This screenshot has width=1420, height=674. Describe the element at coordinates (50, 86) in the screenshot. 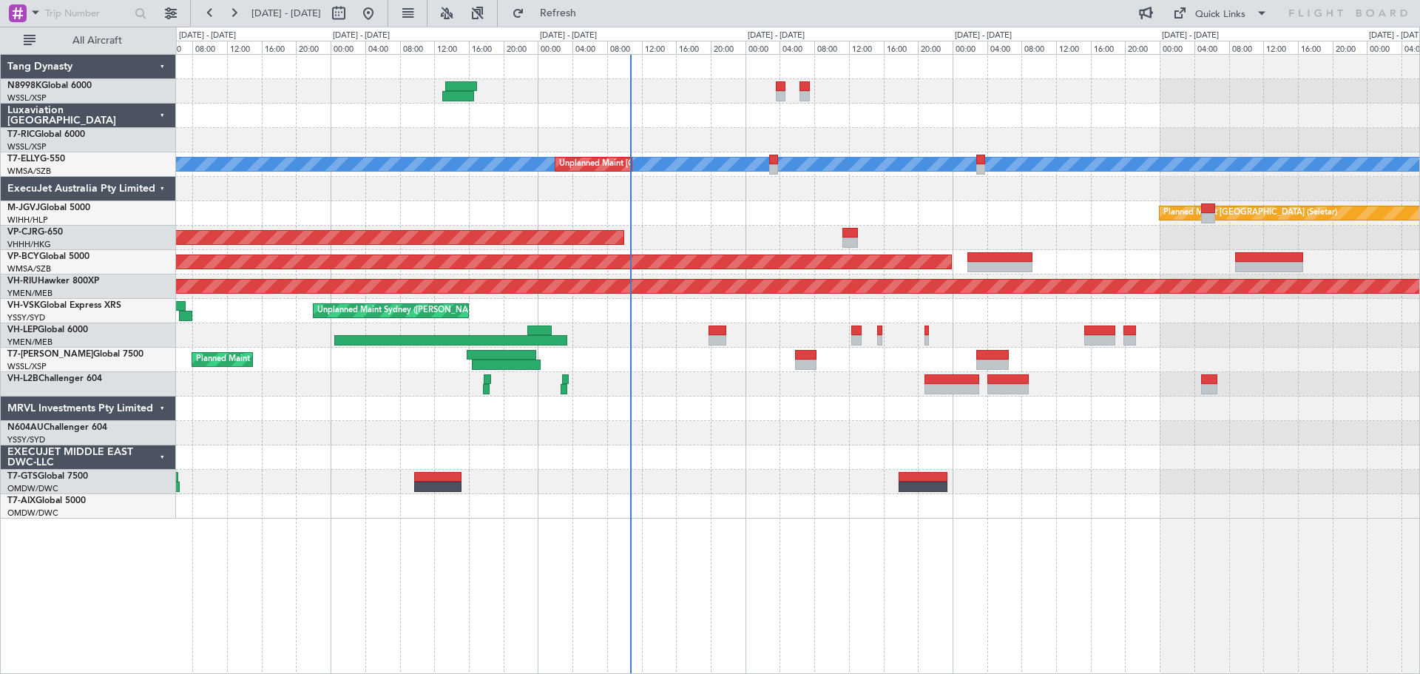

I see `a: N8998KGlobal 6000` at that location.